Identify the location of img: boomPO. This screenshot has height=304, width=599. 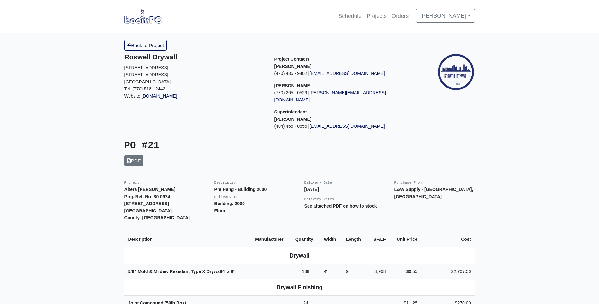
(143, 16).